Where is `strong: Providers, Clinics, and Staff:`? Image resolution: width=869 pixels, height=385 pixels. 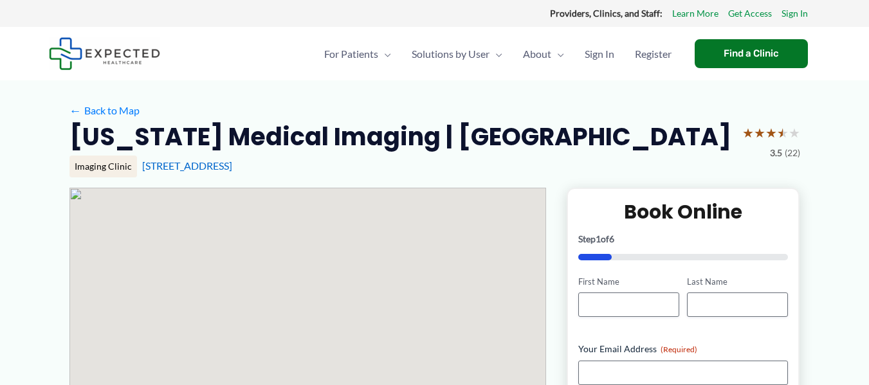 strong: Providers, Clinics, and Staff: is located at coordinates (606, 13).